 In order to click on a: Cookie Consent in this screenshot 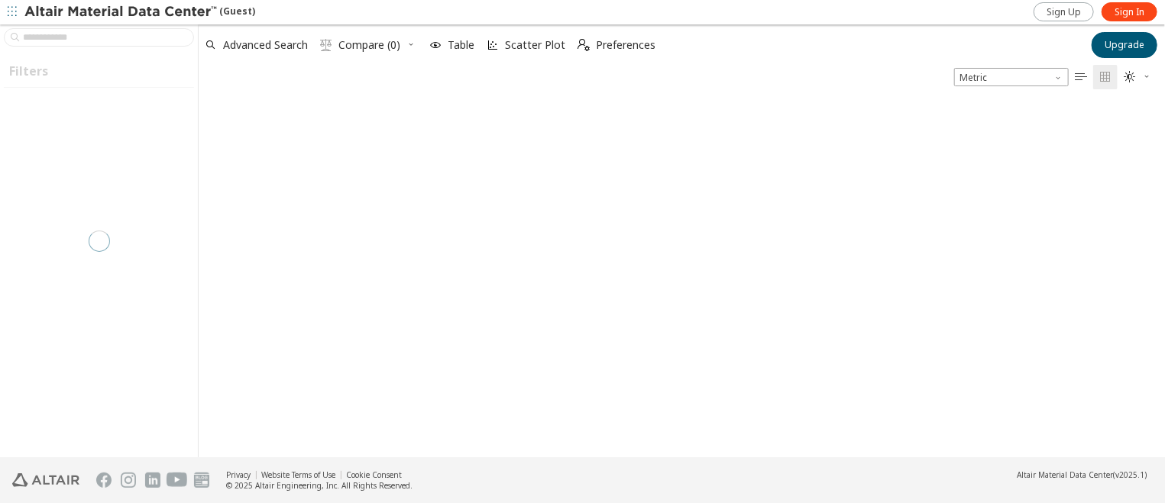, I will do `click(373, 475)`.